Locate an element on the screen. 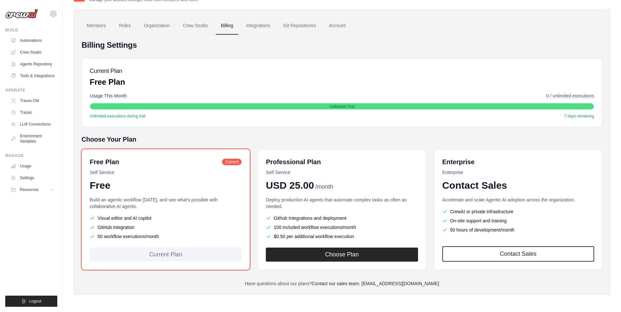 Image resolution: width=621 pixels, height=312 pixels. h6: Enterprise is located at coordinates (518, 162).